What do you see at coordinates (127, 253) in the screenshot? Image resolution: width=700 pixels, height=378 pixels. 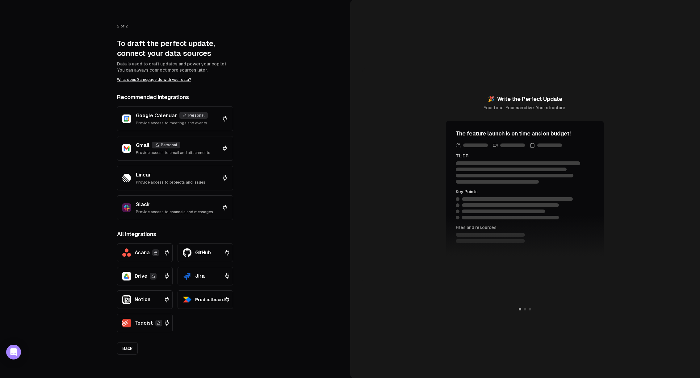 I see `img: Asana` at bounding box center [127, 253].